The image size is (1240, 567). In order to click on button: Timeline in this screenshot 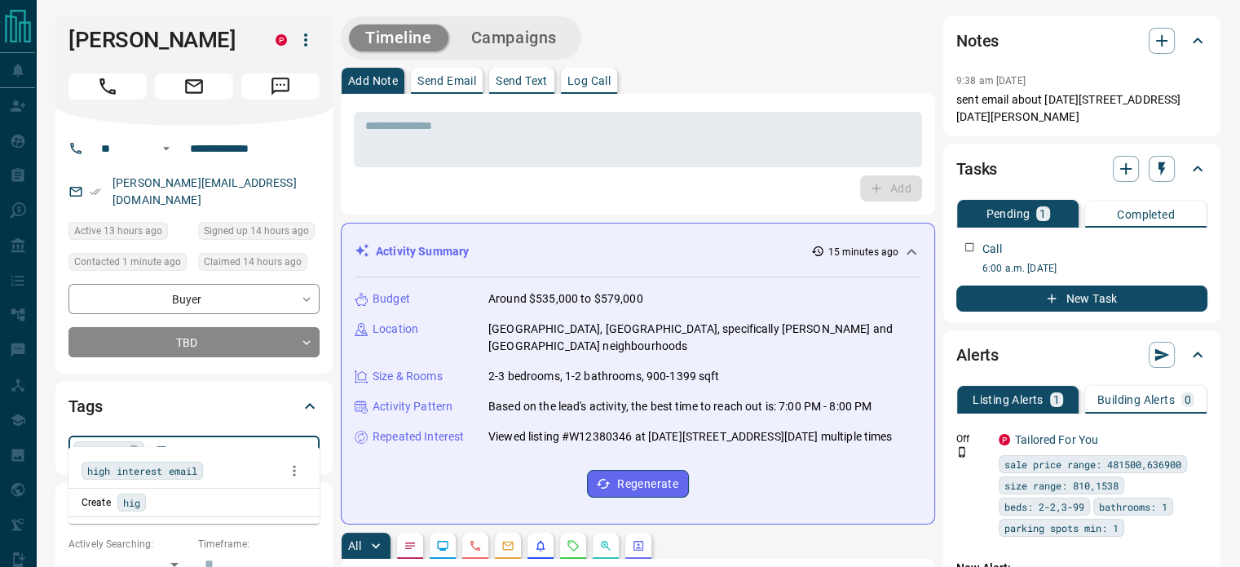, I will do `click(399, 38)`.